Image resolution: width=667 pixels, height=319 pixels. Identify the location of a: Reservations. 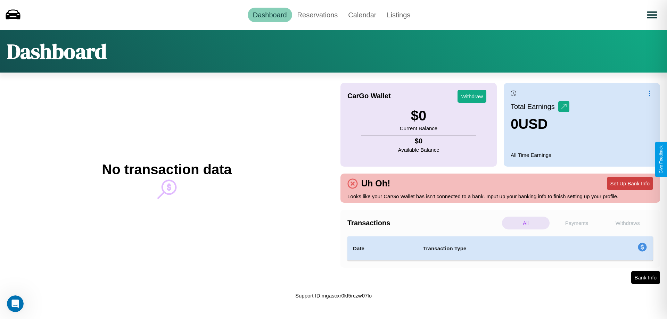
(317, 15).